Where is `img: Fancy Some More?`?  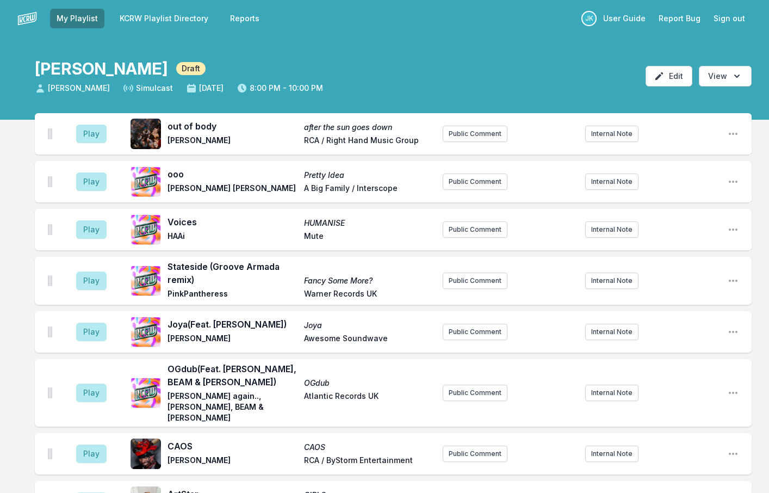 img: Fancy Some More? is located at coordinates (146, 281).